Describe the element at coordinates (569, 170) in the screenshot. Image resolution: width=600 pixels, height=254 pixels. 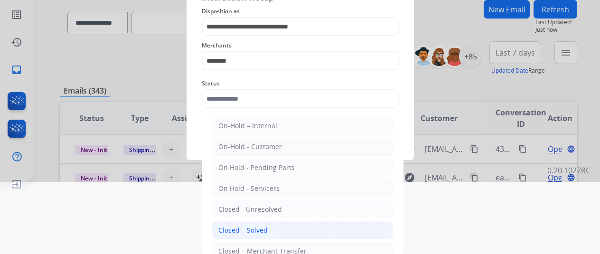
I see `p: 0.20.1027RC` at that location.